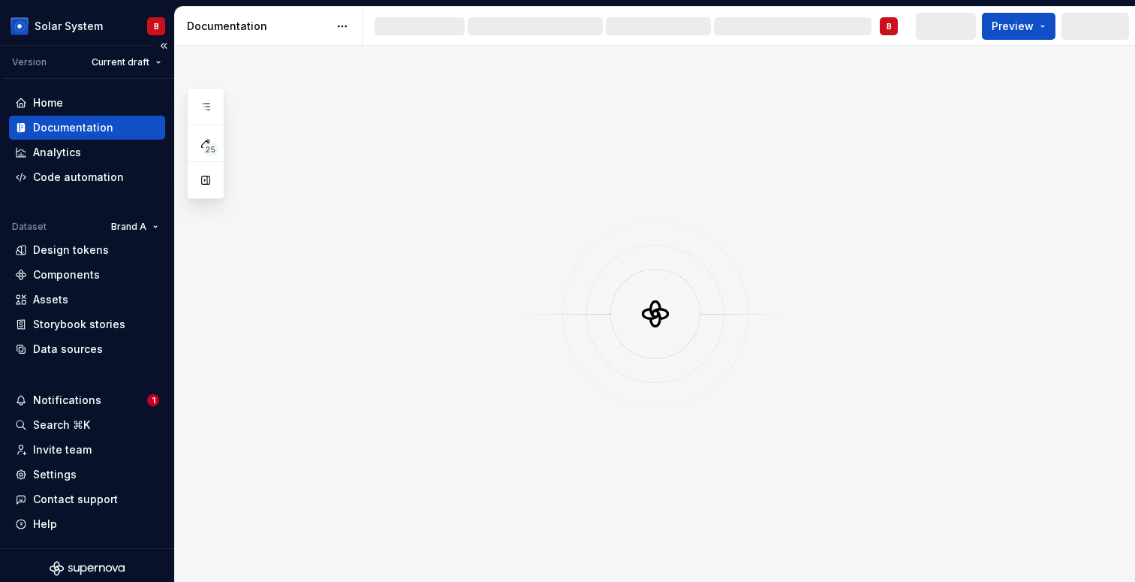 This screenshot has height=582, width=1135. What do you see at coordinates (48, 103) in the screenshot?
I see `div: Home` at bounding box center [48, 103].